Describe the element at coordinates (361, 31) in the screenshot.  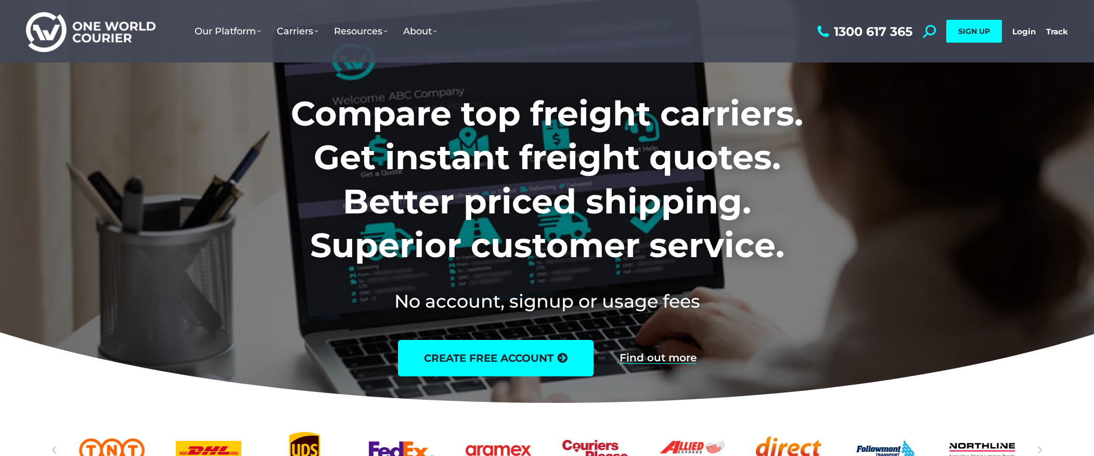
I see `span: Resources` at that location.